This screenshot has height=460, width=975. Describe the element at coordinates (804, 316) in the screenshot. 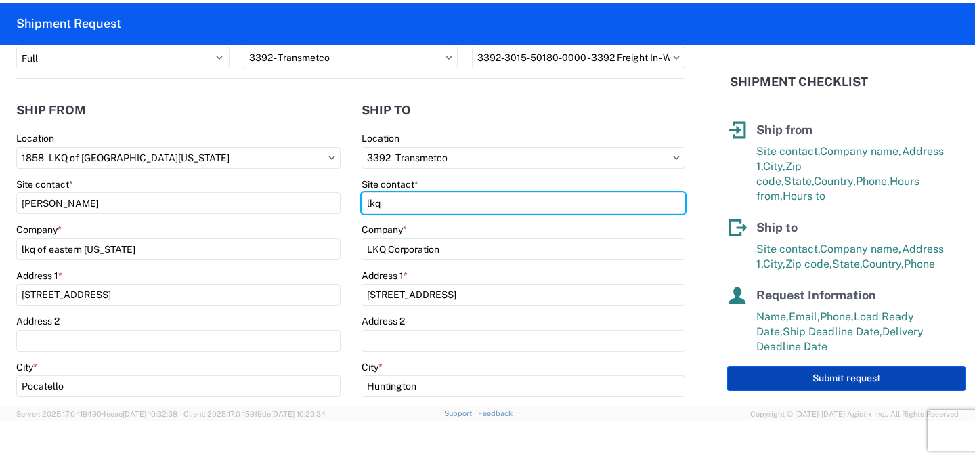

I see `span: Email,` at that location.